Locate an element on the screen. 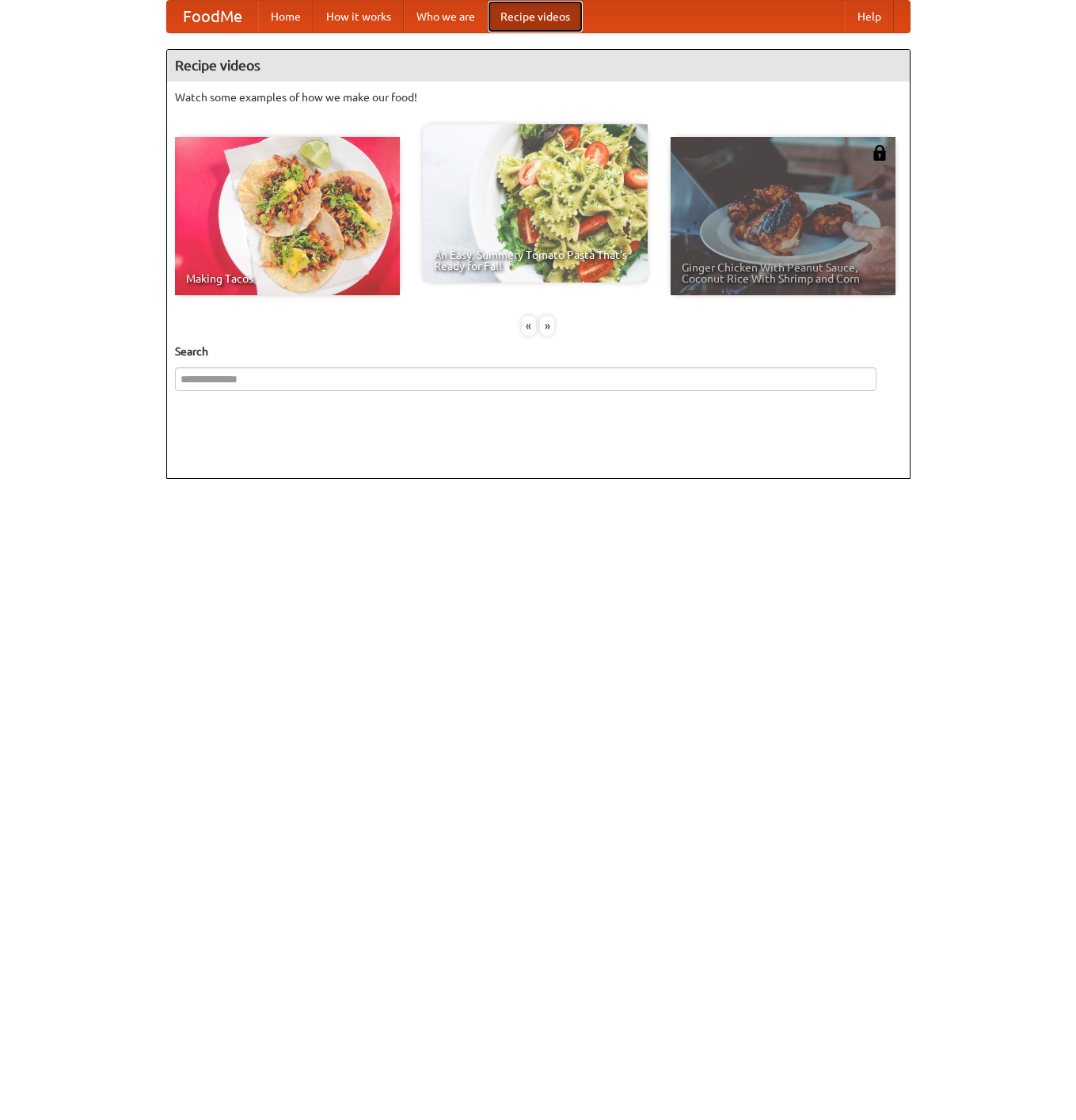 The width and height of the screenshot is (1076, 1120). span: Making Tacos is located at coordinates (287, 279).